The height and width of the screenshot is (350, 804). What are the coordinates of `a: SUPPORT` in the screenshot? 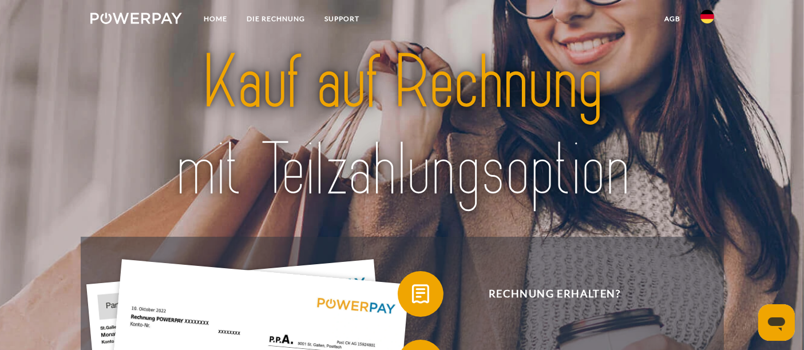 It's located at (342, 19).